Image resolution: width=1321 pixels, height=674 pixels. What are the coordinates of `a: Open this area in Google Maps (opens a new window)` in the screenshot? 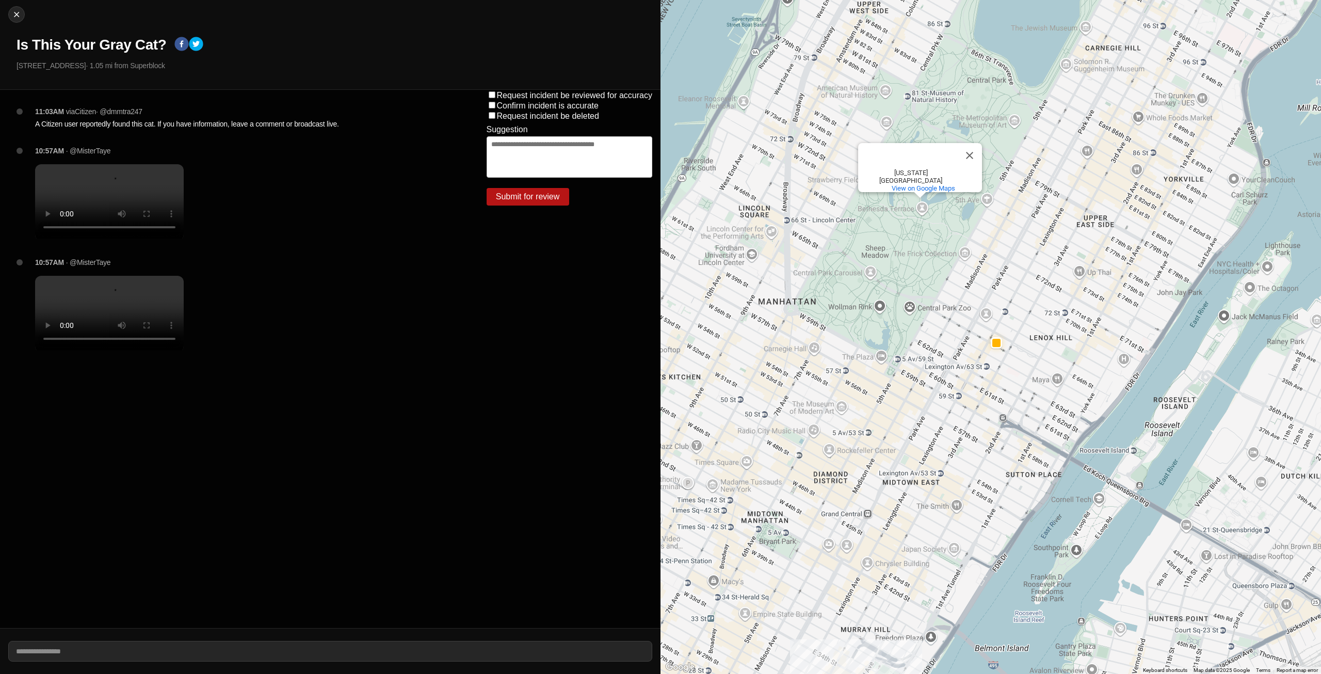 It's located at (680, 667).